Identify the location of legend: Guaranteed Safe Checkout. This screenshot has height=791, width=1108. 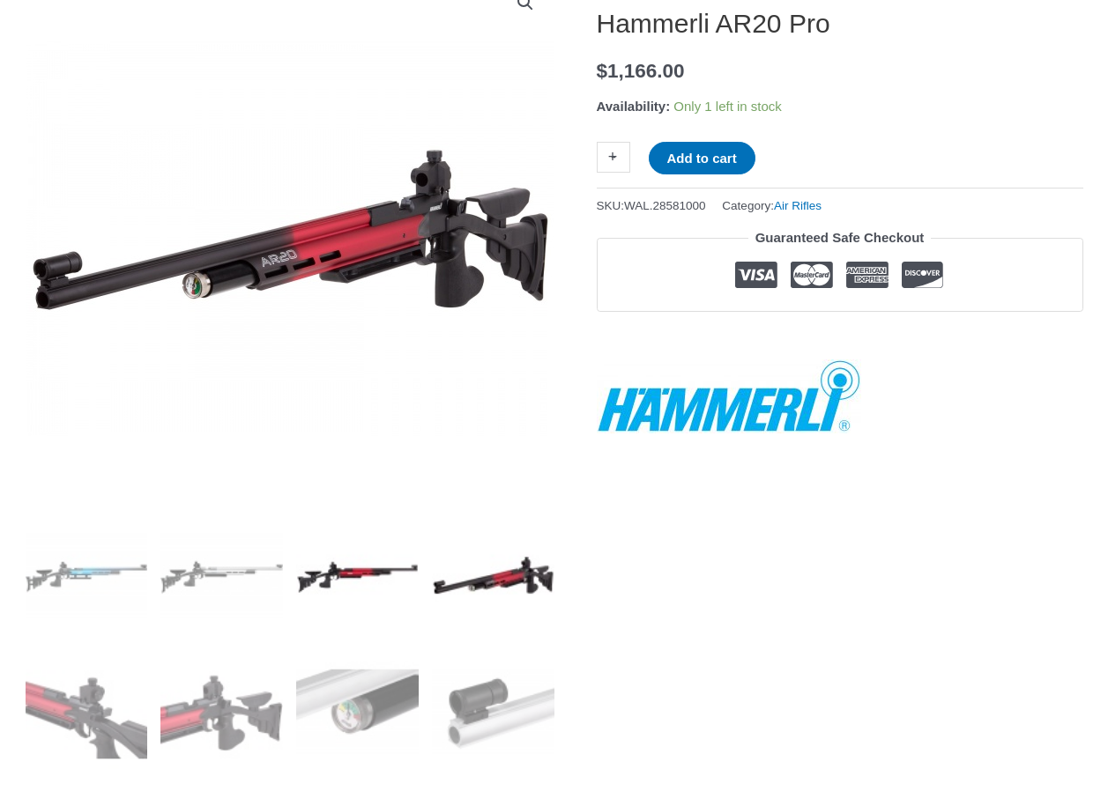
(840, 238).